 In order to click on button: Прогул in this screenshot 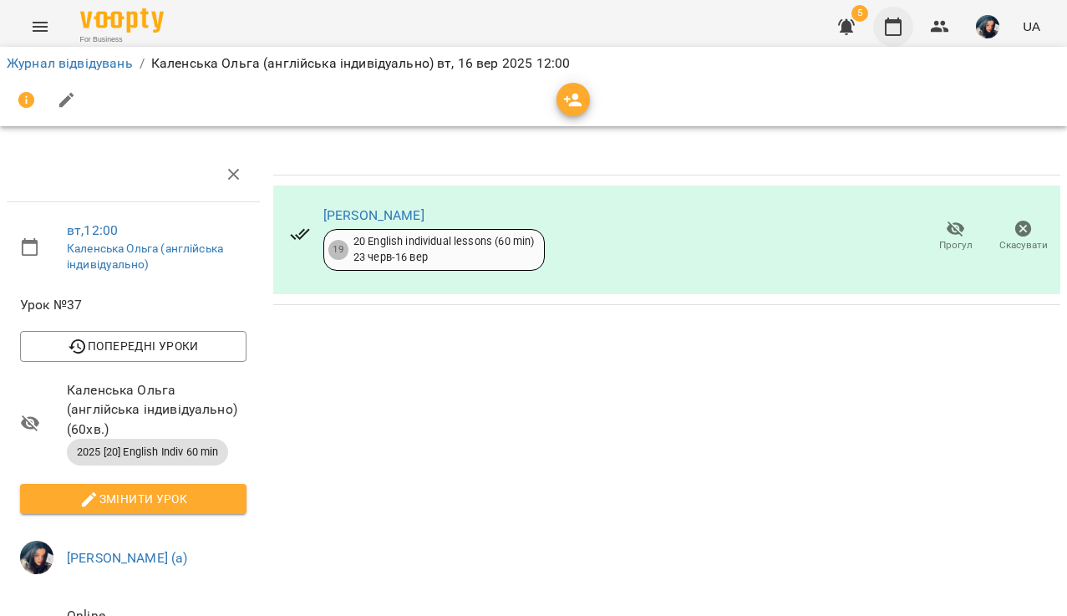, I will do `click(955, 237)`.